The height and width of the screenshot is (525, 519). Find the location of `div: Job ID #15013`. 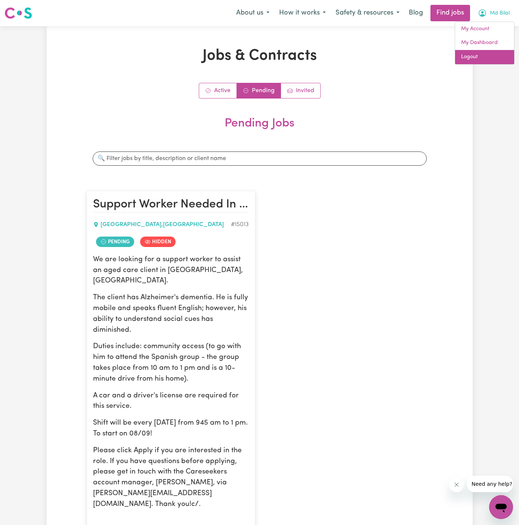

div: Job ID #15013 is located at coordinates (240, 225).